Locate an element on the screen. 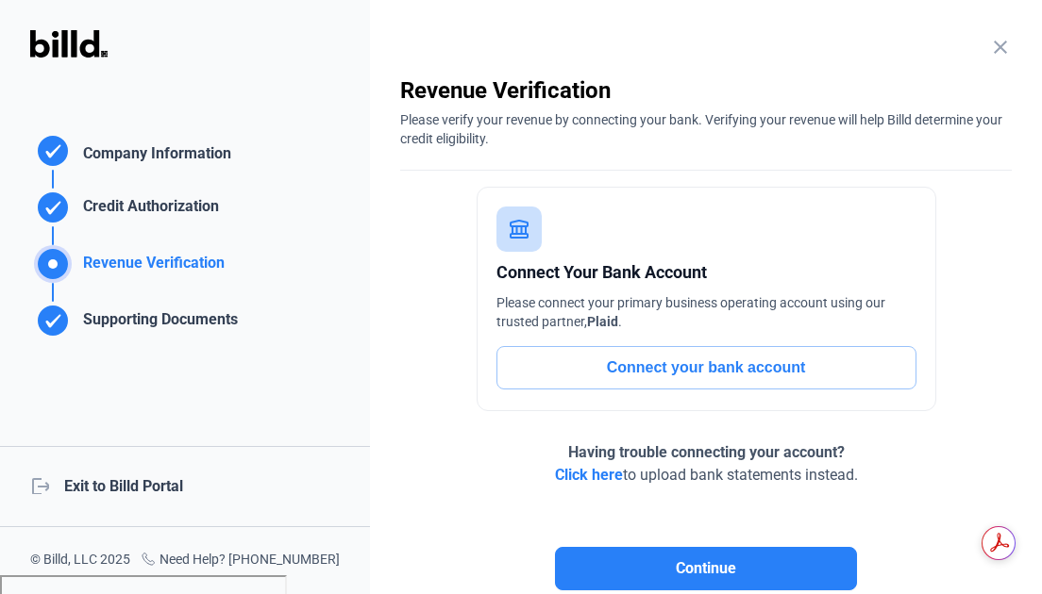 This screenshot has width=1042, height=594. div: Supporting Documents is located at coordinates (157, 324).